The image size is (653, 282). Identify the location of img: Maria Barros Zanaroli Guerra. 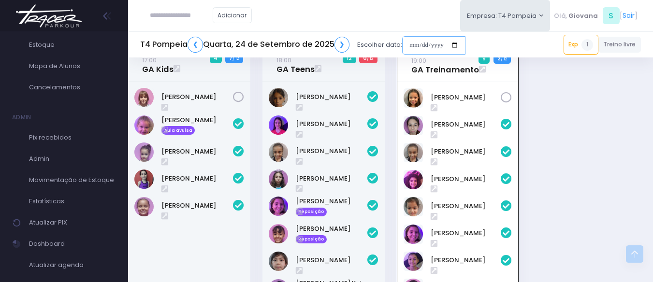
(144, 98).